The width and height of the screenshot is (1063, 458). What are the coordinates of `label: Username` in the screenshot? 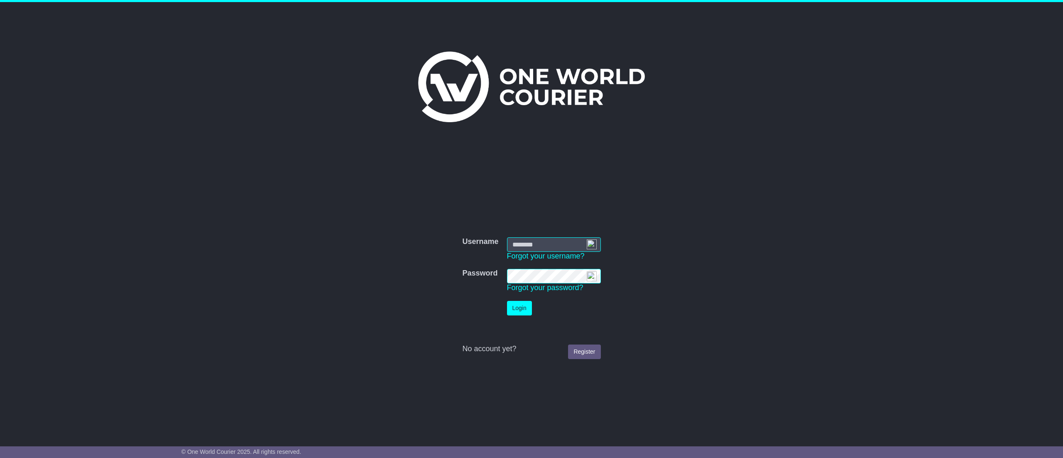 It's located at (480, 242).